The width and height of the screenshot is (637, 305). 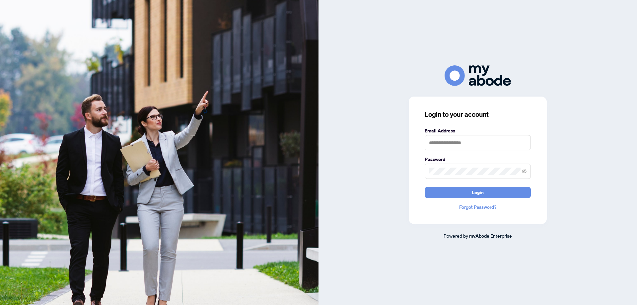 What do you see at coordinates (478, 192) in the screenshot?
I see `button: Login` at bounding box center [478, 192].